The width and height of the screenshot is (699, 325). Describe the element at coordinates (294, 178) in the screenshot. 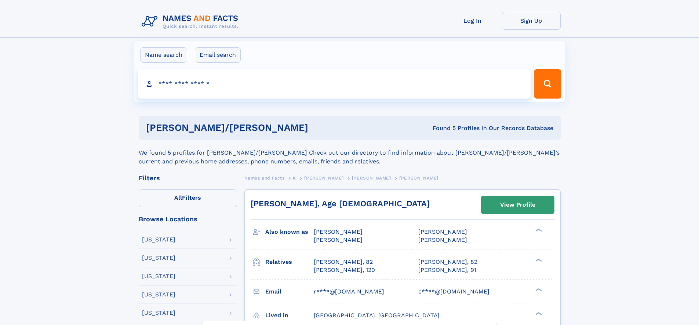

I see `span: K` at that location.